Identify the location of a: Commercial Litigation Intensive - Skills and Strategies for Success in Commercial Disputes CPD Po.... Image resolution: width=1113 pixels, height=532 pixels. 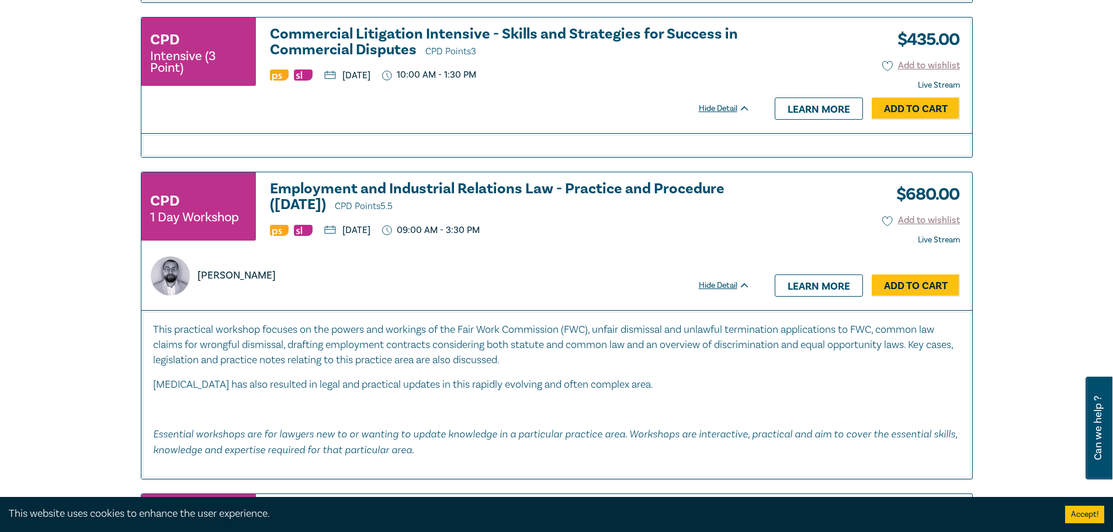
(510, 43).